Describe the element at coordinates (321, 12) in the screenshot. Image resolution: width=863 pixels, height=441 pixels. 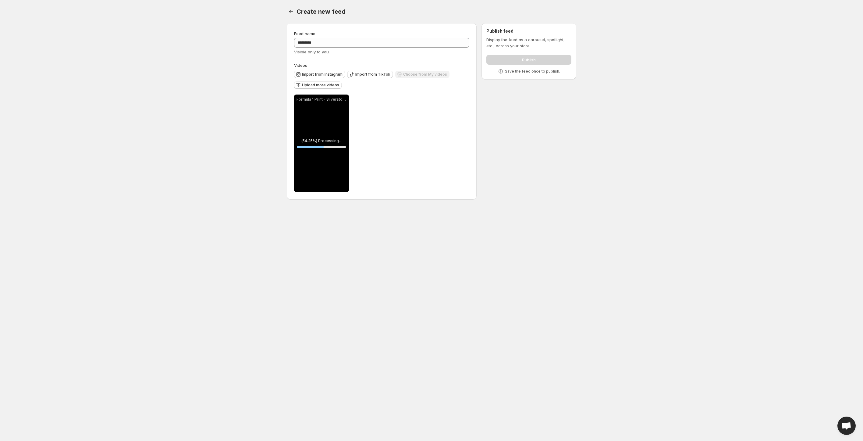
I see `span: Create new feed` at that location.